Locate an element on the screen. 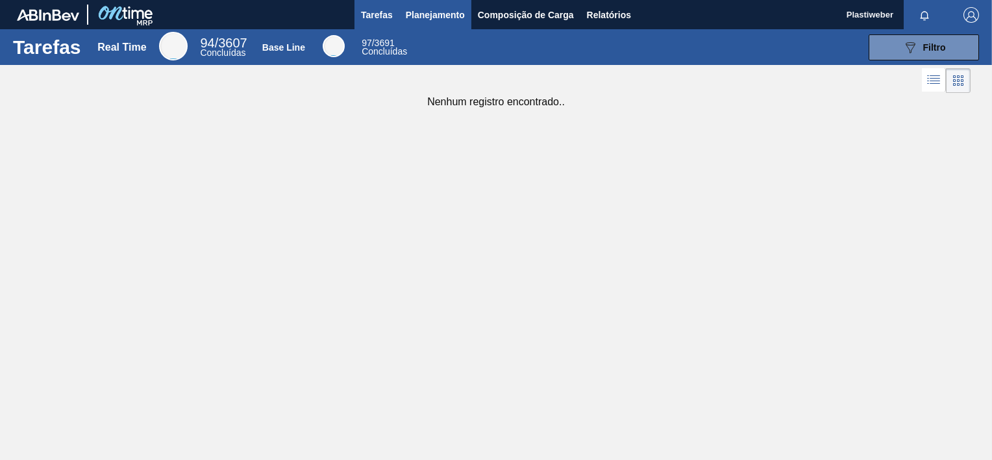  span: Tarefas is located at coordinates (377, 15).